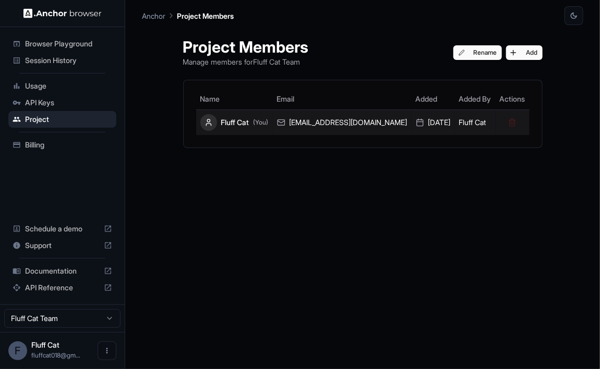 The height and width of the screenshot is (369, 600). What do you see at coordinates (68, 145) in the screenshot?
I see `span: Billing` at bounding box center [68, 145].